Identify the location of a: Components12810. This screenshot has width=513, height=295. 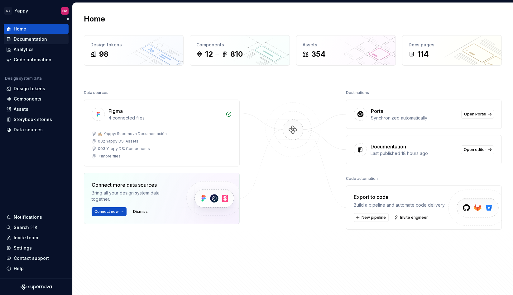
(240, 50).